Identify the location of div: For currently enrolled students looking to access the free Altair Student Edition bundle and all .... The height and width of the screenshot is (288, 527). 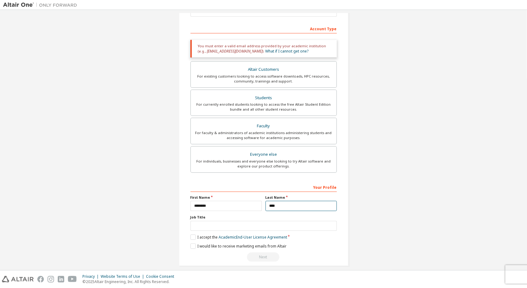
(264, 107).